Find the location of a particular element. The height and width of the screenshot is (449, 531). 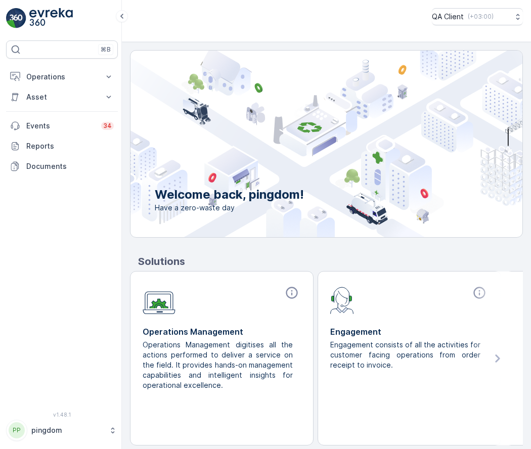

p: Operations is located at coordinates (62, 77).